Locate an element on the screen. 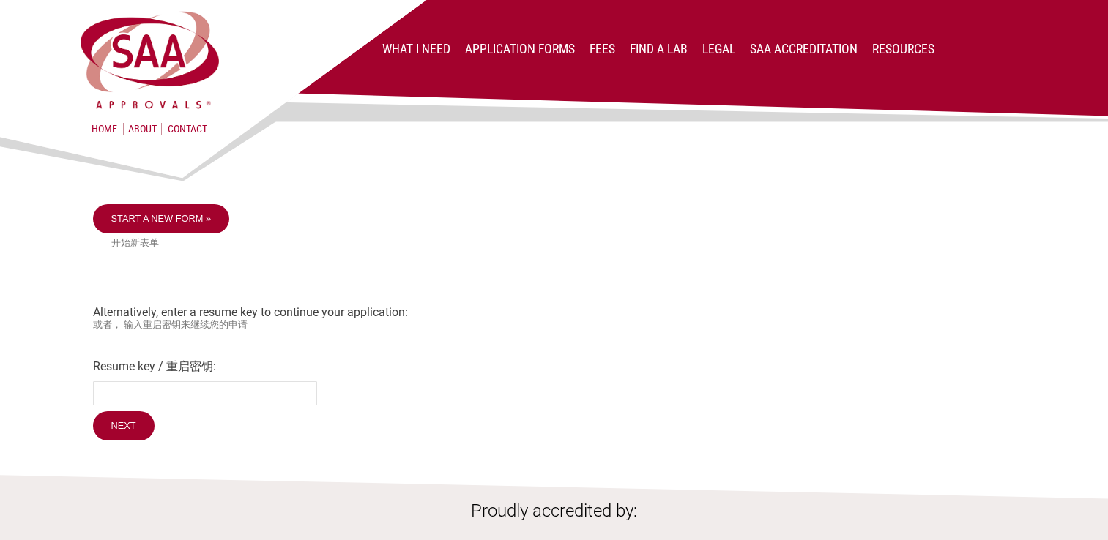 The image size is (1108, 540). a: Start a new form » is located at coordinates (161, 219).